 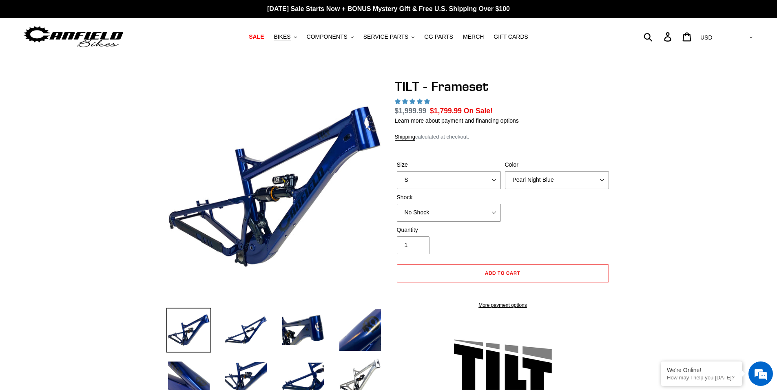 I want to click on a: Shipping, so click(x=405, y=137).